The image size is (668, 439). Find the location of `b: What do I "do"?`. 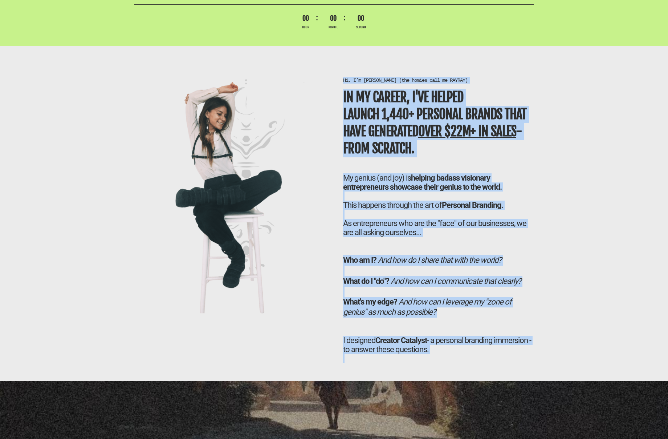

b: What do I "do"? is located at coordinates (366, 281).